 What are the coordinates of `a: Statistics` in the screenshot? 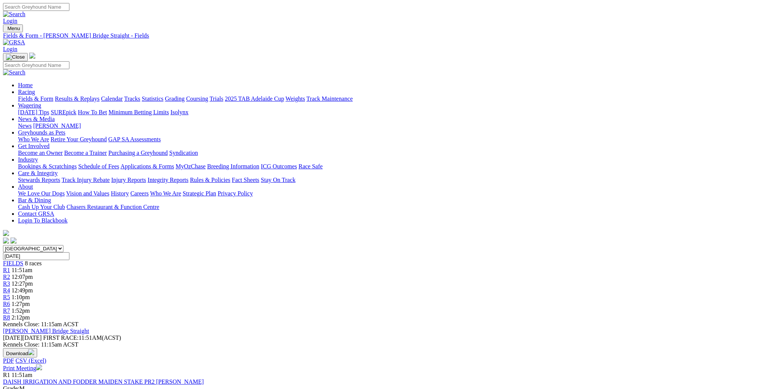 It's located at (153, 98).